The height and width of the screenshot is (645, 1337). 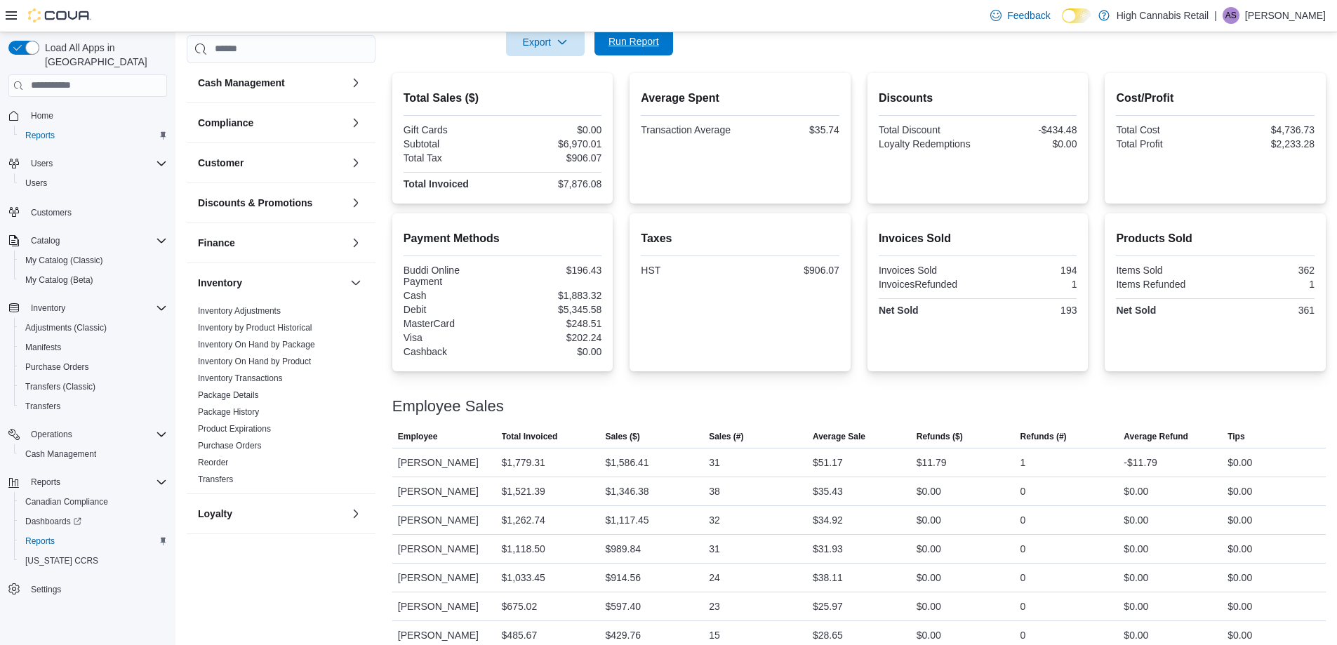 I want to click on div: $196.43, so click(x=553, y=270).